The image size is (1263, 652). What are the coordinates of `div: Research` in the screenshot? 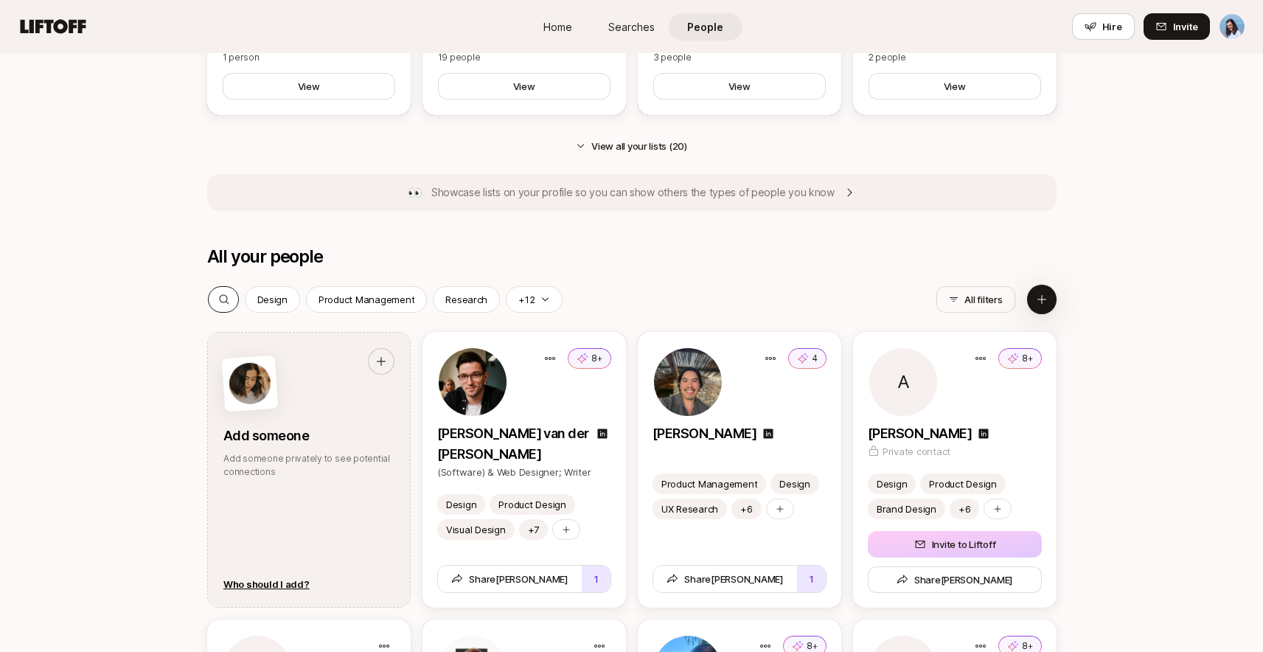 It's located at (466, 299).